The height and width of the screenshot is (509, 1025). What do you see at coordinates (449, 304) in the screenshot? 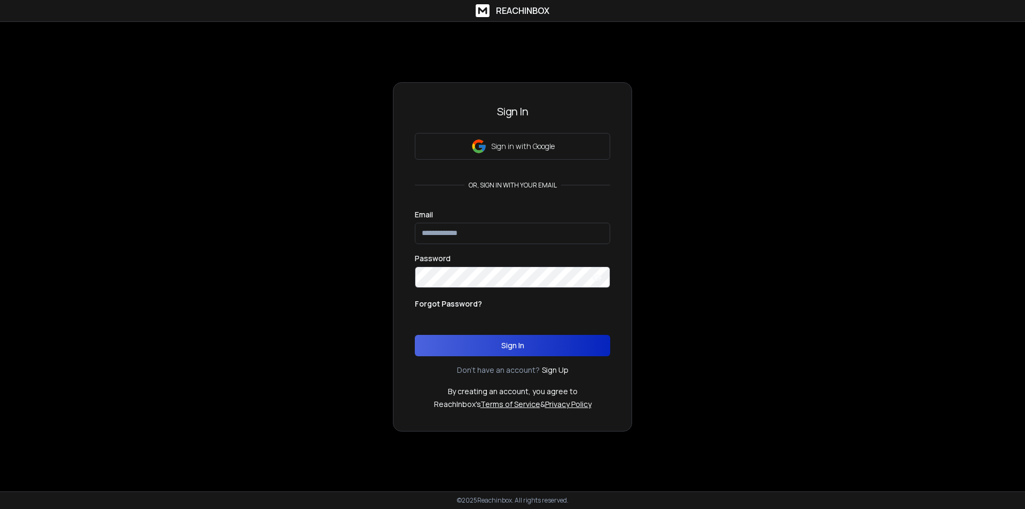
I see `p: Forgot Password?` at bounding box center [449, 304].